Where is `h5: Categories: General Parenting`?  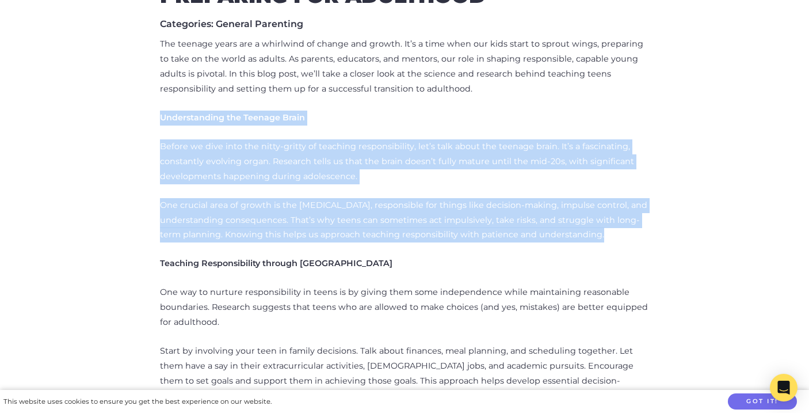
h5: Categories: General Parenting is located at coordinates (405, 24).